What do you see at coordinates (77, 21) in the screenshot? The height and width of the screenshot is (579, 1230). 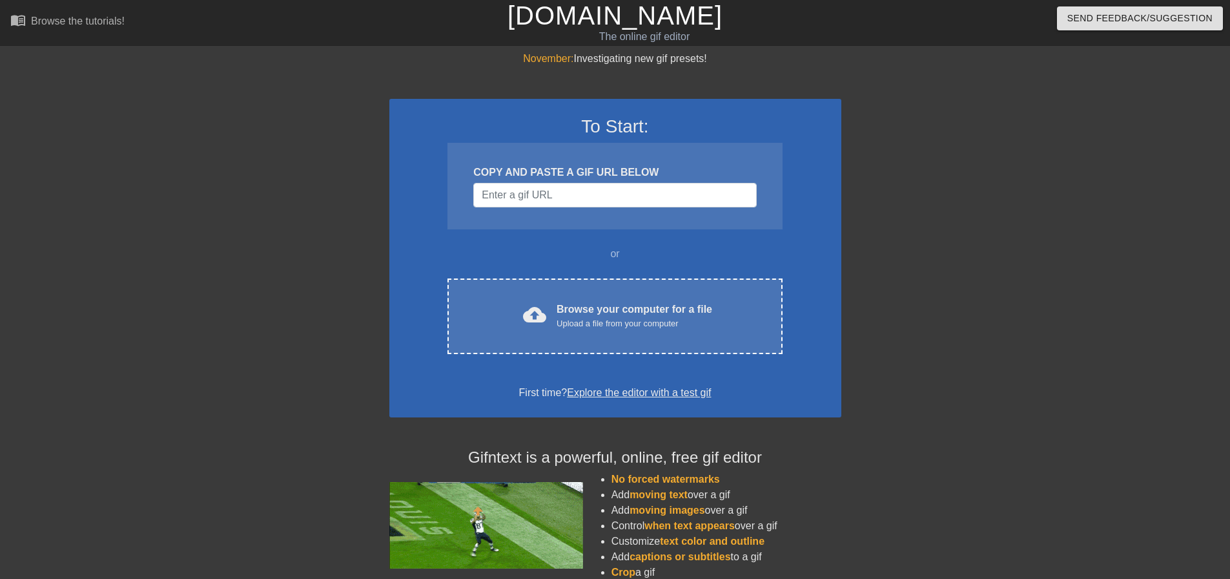 I see `div: Browse the tutorials!` at bounding box center [77, 21].